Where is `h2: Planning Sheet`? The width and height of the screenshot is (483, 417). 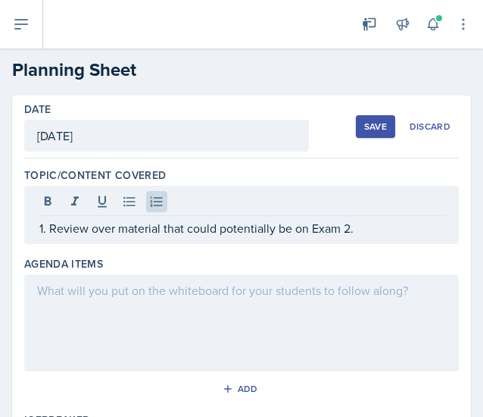
h2: Planning Sheet is located at coordinates (242, 70).